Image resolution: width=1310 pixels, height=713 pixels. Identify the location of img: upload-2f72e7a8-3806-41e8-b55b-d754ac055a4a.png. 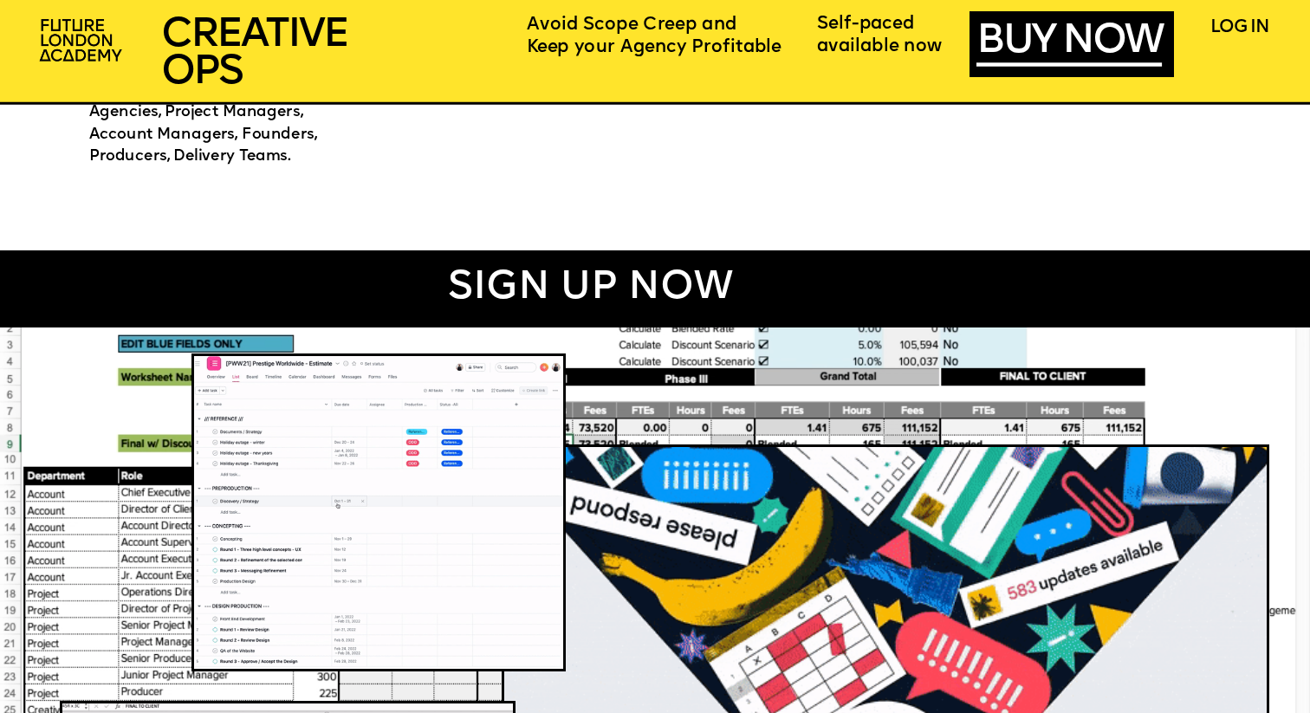
(82, 41).